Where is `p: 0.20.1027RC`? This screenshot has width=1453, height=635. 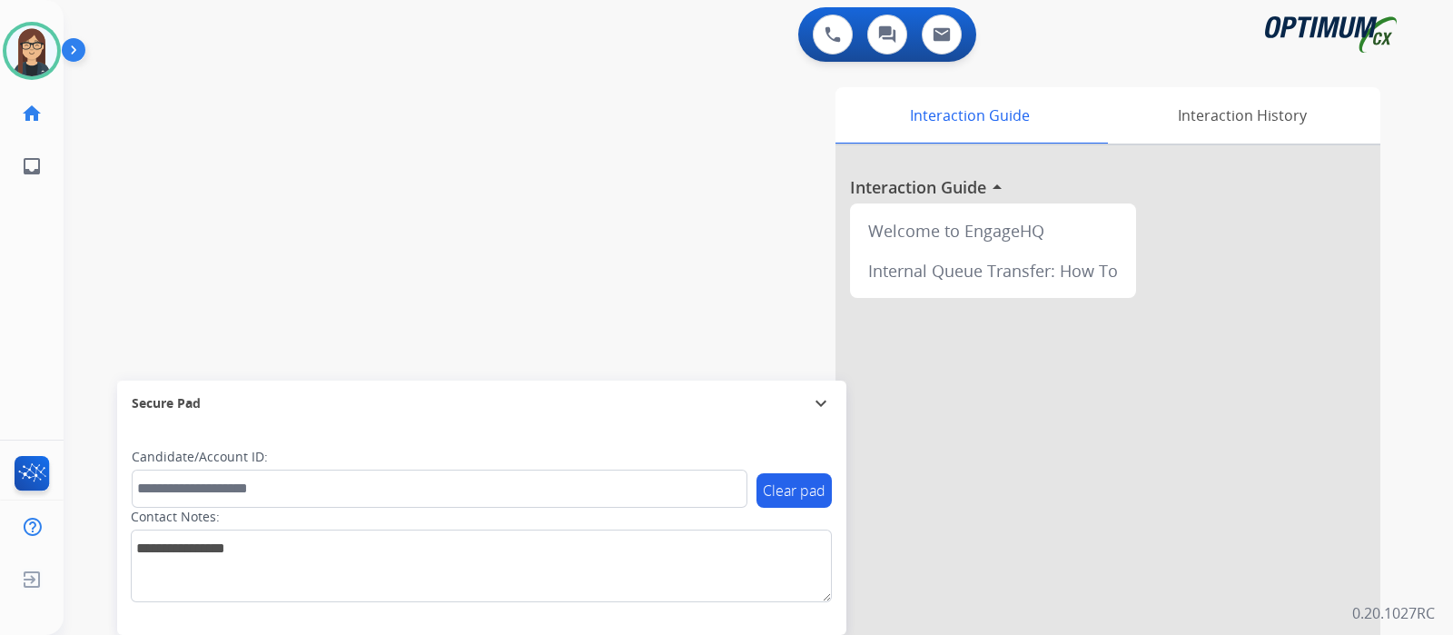 p: 0.20.1027RC is located at coordinates (1393, 613).